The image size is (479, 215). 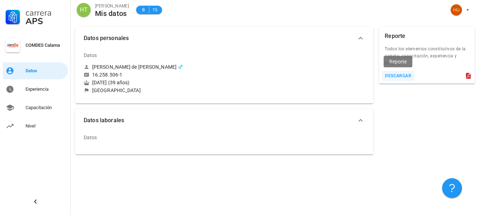 What do you see at coordinates (224, 121) in the screenshot?
I see `button: Datos laborales` at bounding box center [224, 121].